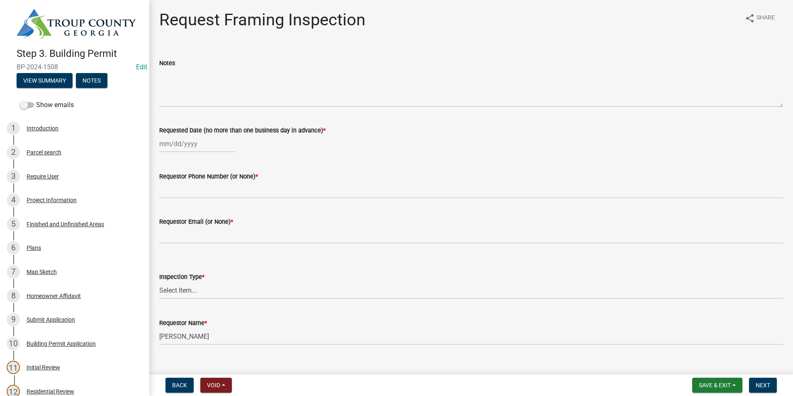 The width and height of the screenshot is (793, 396). What do you see at coordinates (13, 319) in the screenshot?
I see `div: 9` at bounding box center [13, 319].